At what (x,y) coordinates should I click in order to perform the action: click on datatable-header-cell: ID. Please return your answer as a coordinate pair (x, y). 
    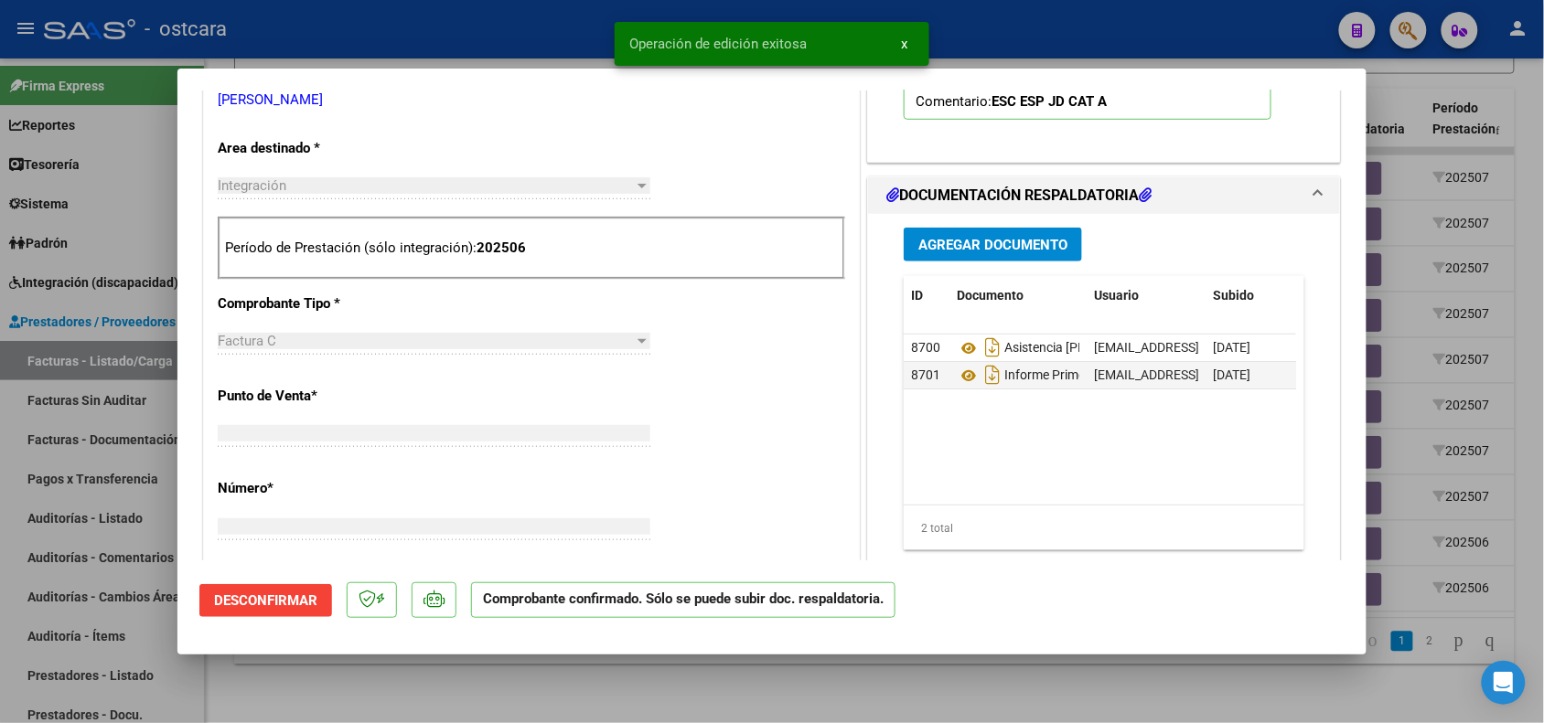
    Looking at the image, I should click on (926, 295).